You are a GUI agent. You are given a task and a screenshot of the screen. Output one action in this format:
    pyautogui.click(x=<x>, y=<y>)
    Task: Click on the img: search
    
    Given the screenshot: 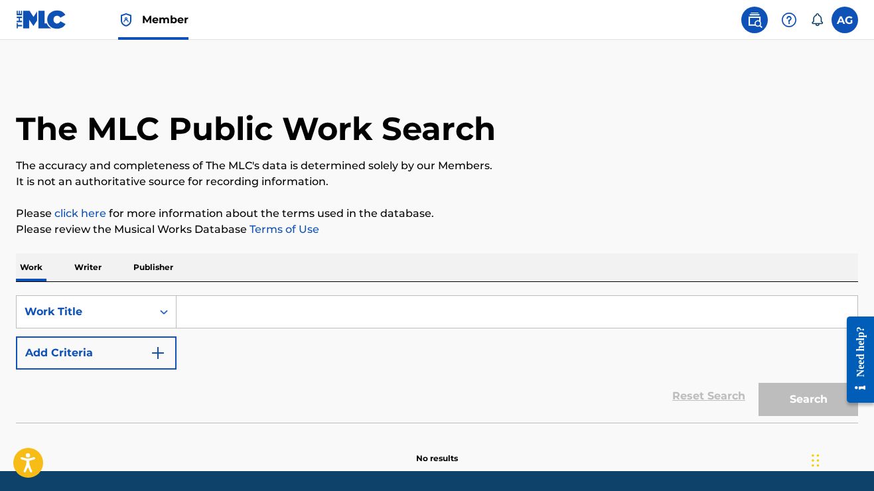 What is the action you would take?
    pyautogui.click(x=755, y=20)
    